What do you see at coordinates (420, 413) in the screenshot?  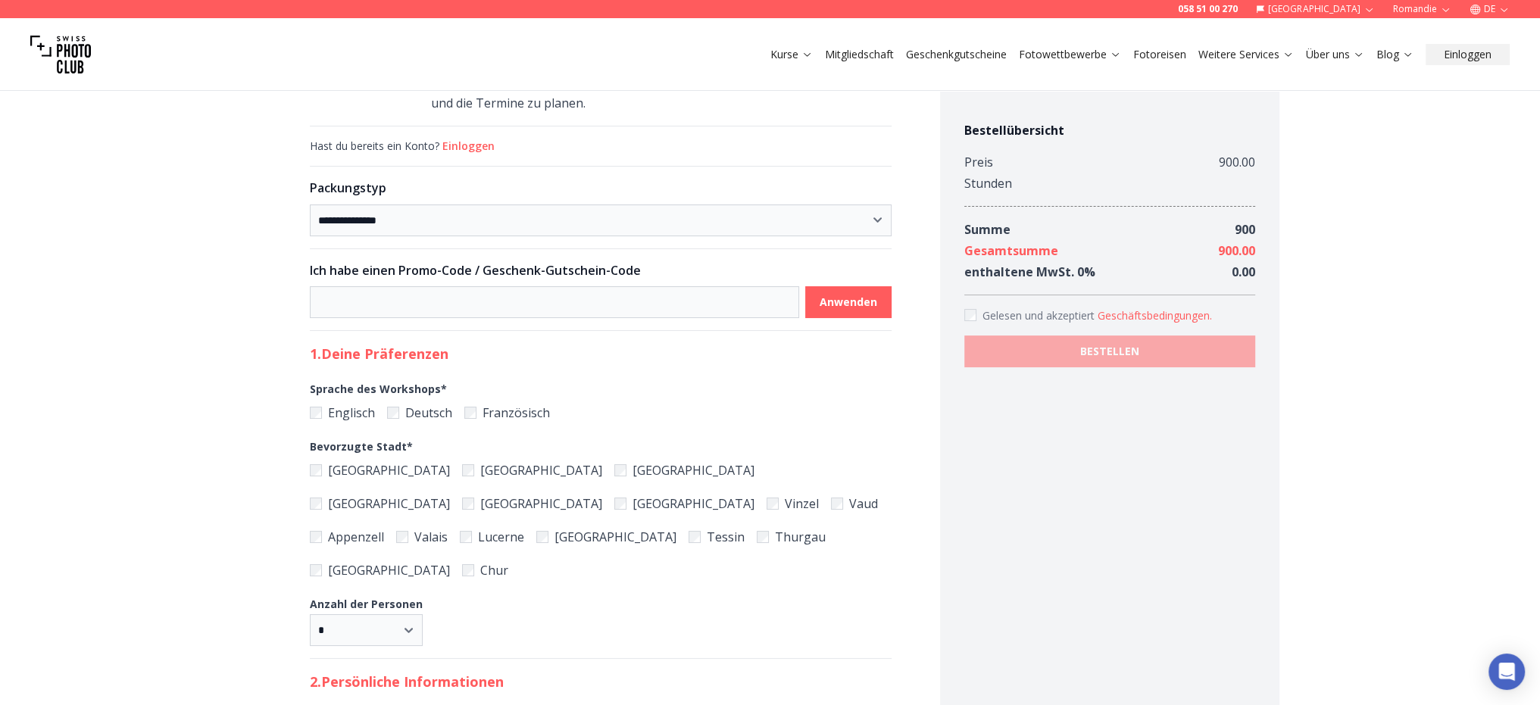 I see `label: Deutsch` at bounding box center [420, 413].